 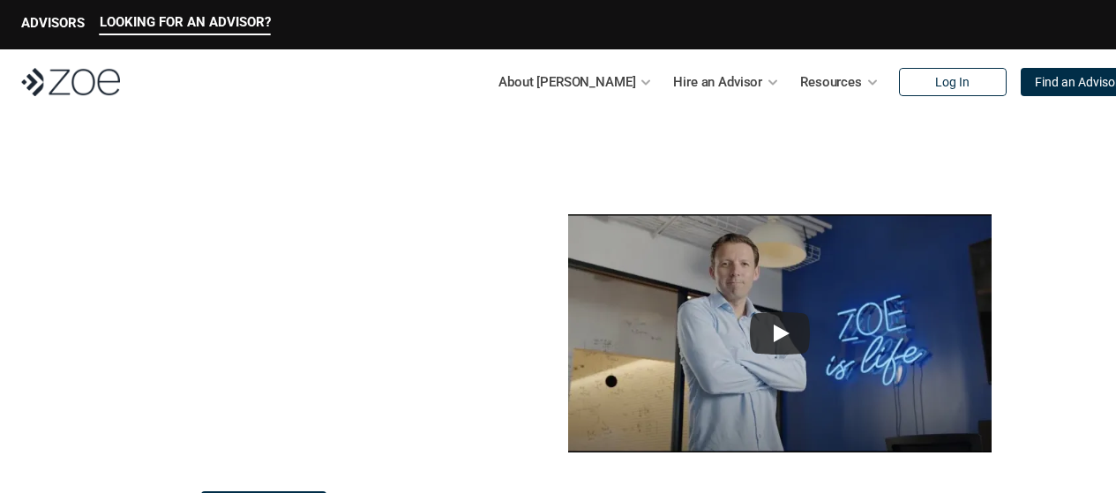 What do you see at coordinates (780, 474) in the screenshot?
I see `p: This video is not investment advice and should not be relied on for such advice or as a substitut...` at bounding box center [780, 474].